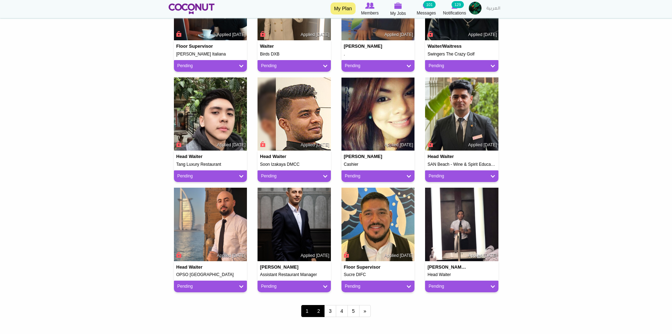  Describe the element at coordinates (462, 224) in the screenshot. I see `img: Jayson sjayson204@yahoo.com's picture` at that location.